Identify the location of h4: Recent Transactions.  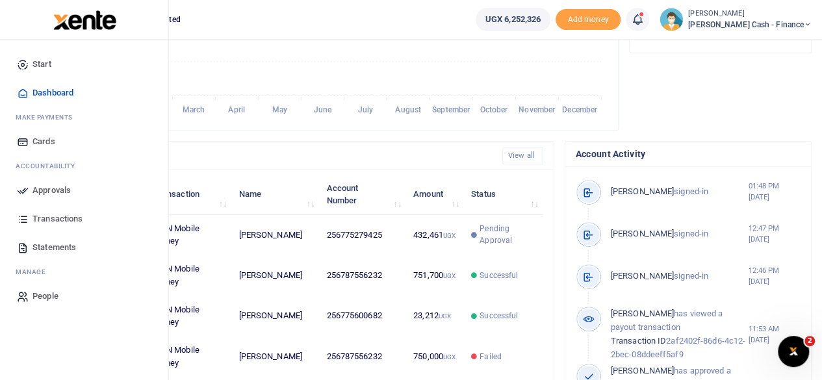
(276, 156).